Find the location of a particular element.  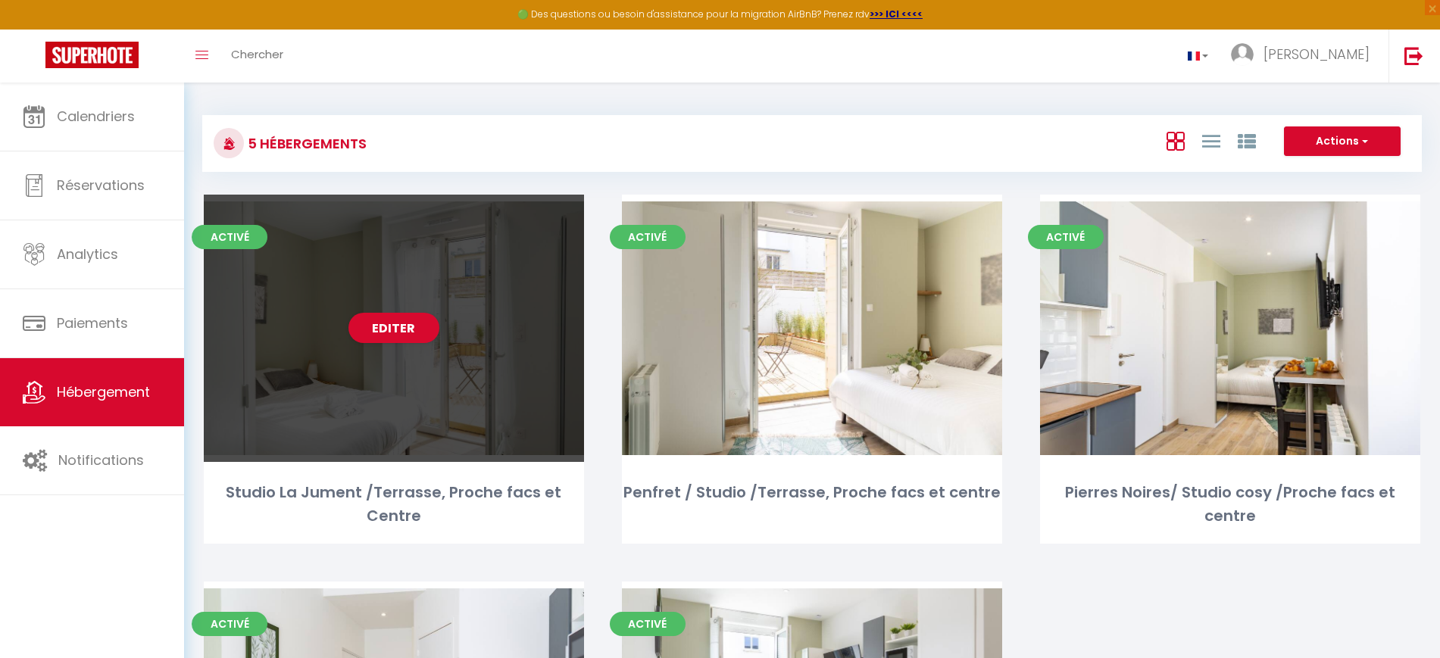

a: Editer is located at coordinates (394, 328).